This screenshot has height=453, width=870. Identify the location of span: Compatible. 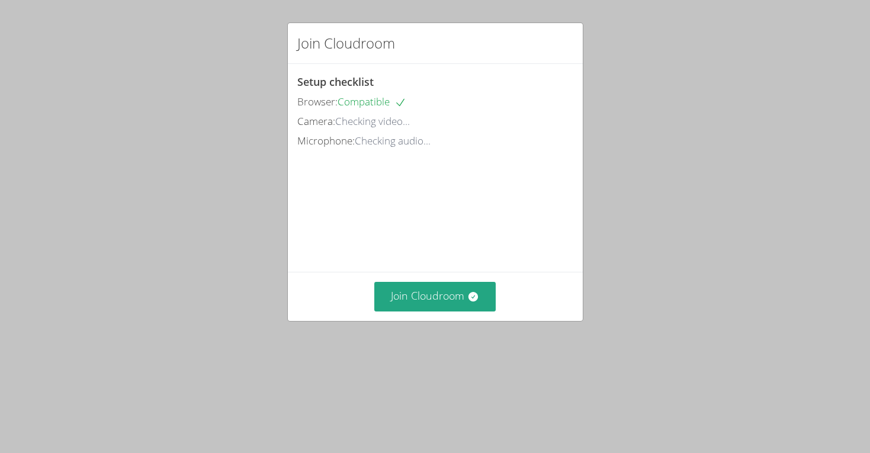
(372, 101).